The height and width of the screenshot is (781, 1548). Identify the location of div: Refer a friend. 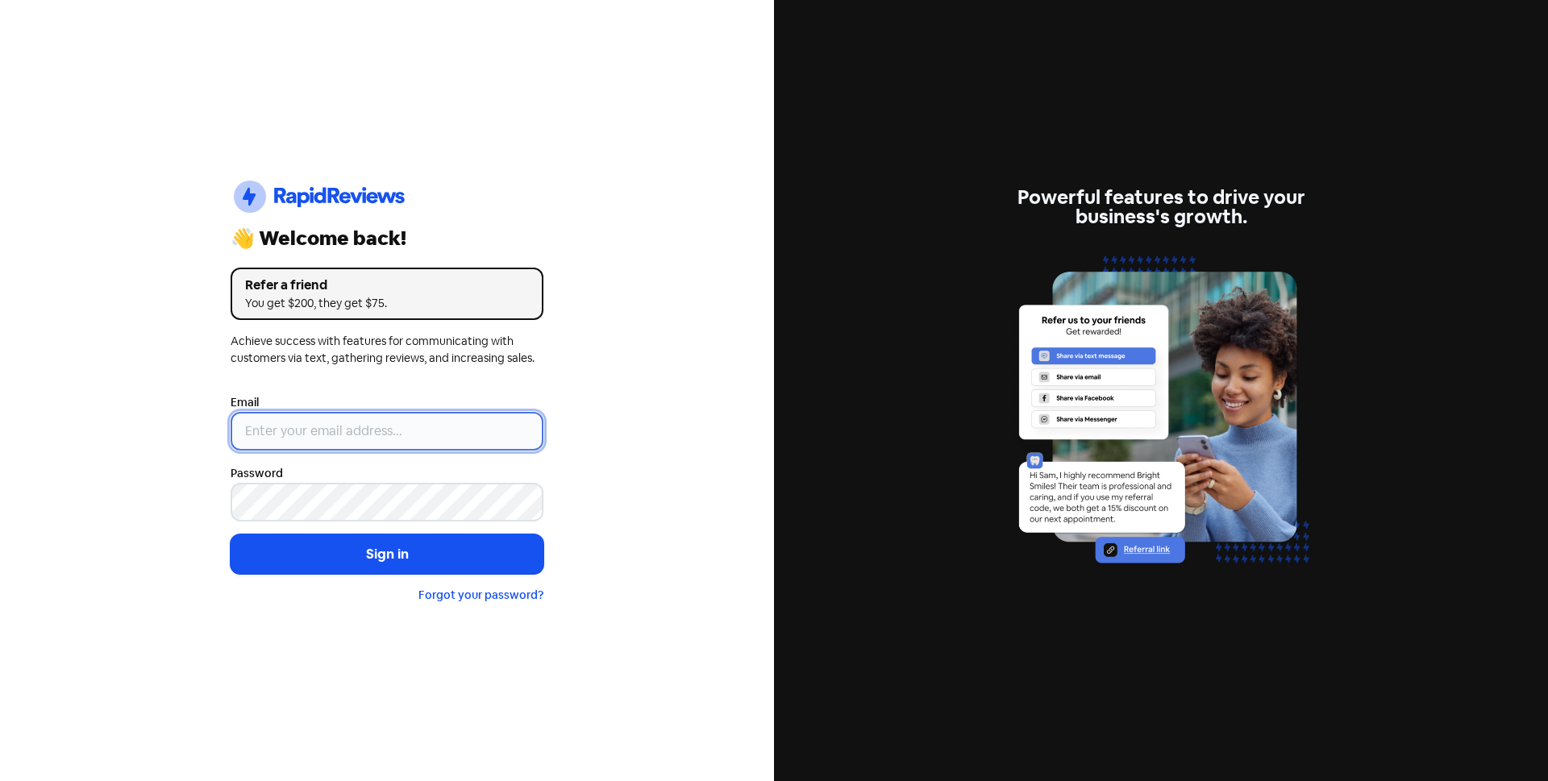
(387, 285).